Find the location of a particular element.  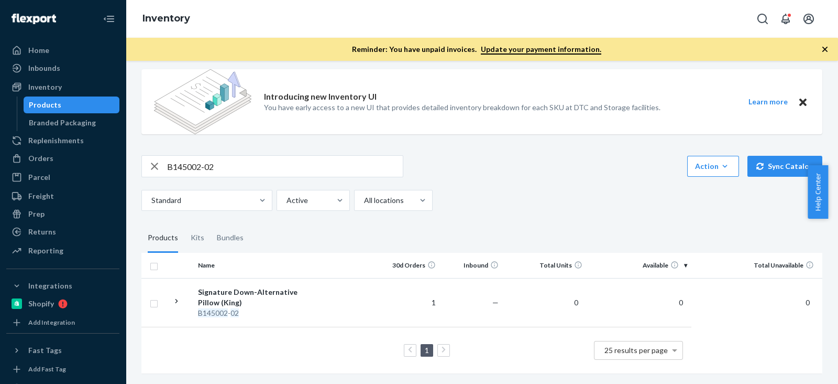

p: Reminder: You have unpaid invoices. is located at coordinates (477, 49).